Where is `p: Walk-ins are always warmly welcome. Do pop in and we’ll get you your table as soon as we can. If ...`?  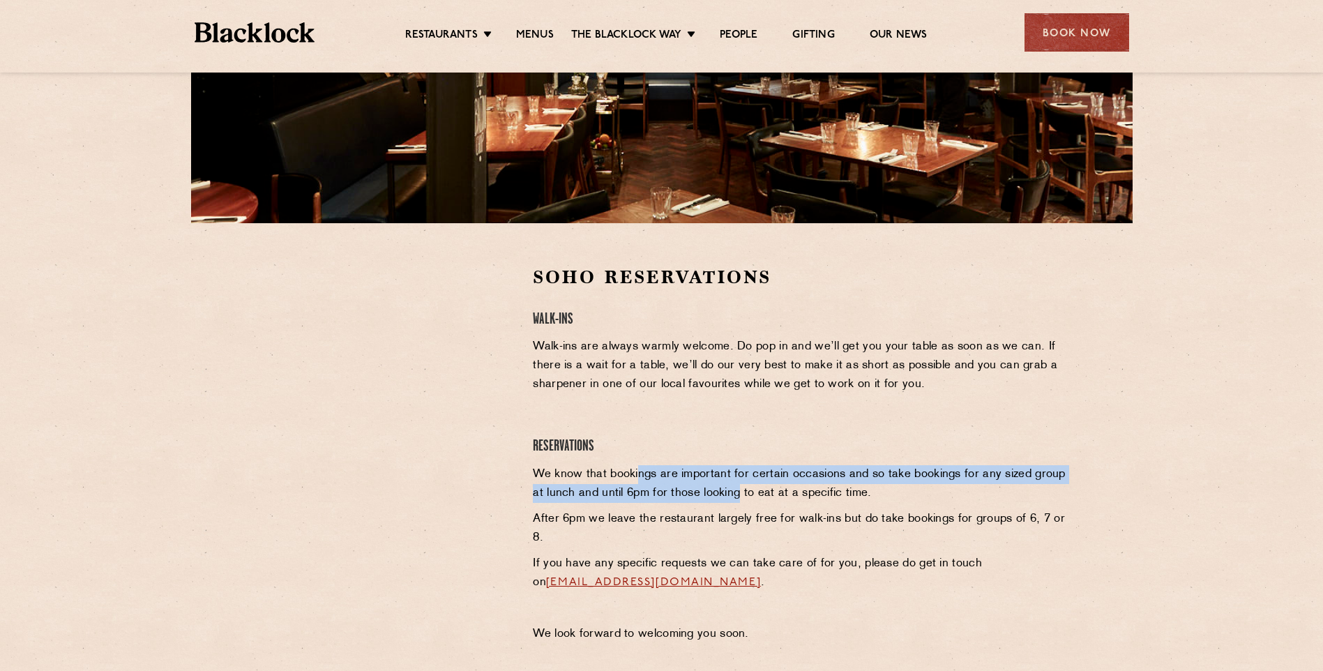 p: Walk-ins are always warmly welcome. Do pop in and we’ll get you your table as soon as we can. If ... is located at coordinates (800, 365).